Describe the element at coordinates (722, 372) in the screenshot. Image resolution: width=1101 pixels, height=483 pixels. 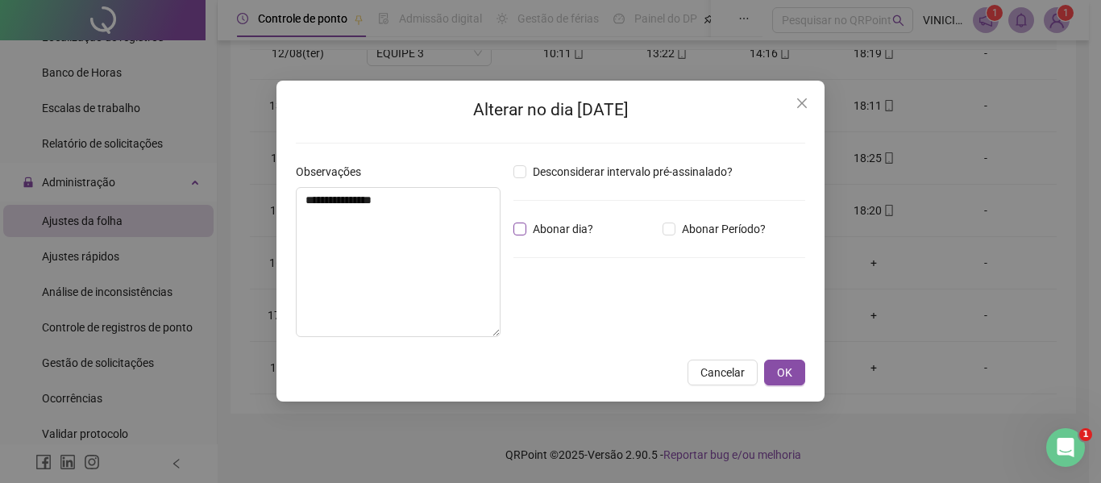
I see `span: Cancelar` at that location.